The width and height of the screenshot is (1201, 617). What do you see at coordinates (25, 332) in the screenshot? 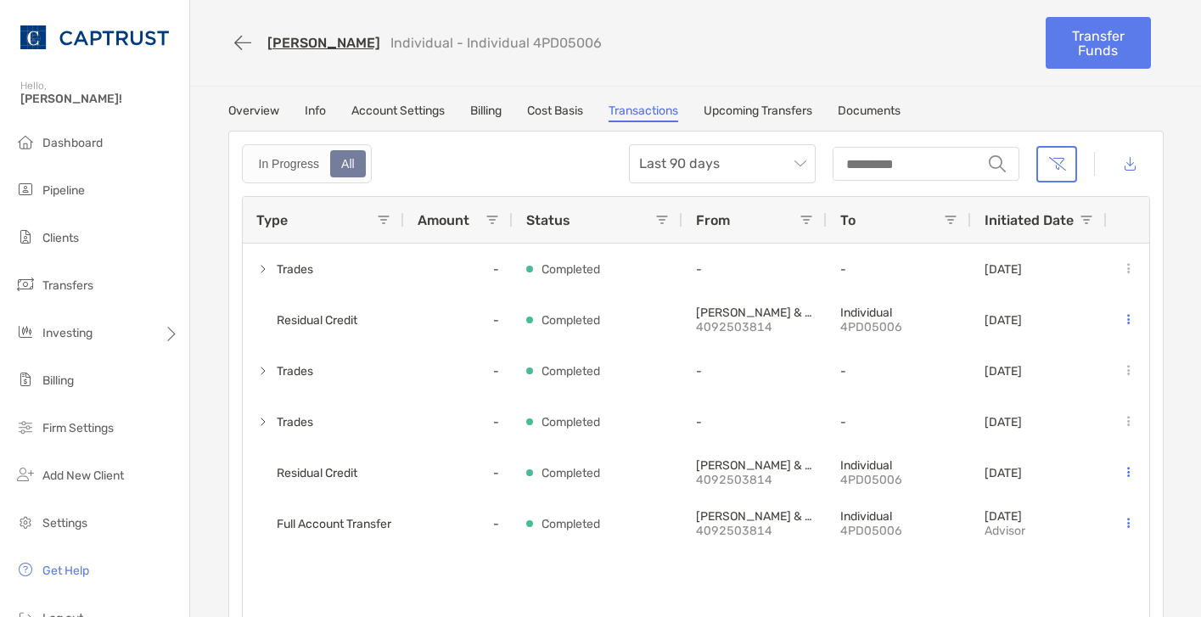
I see `img: investing icon` at bounding box center [25, 332].